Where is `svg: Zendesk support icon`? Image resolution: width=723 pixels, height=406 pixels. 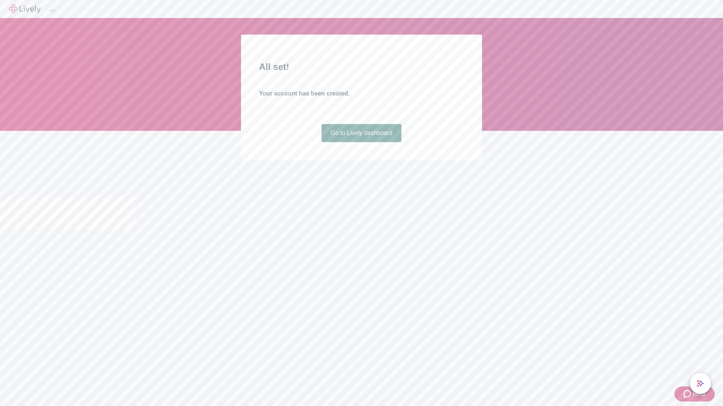
svg: Zendesk support icon is located at coordinates (688, 394).